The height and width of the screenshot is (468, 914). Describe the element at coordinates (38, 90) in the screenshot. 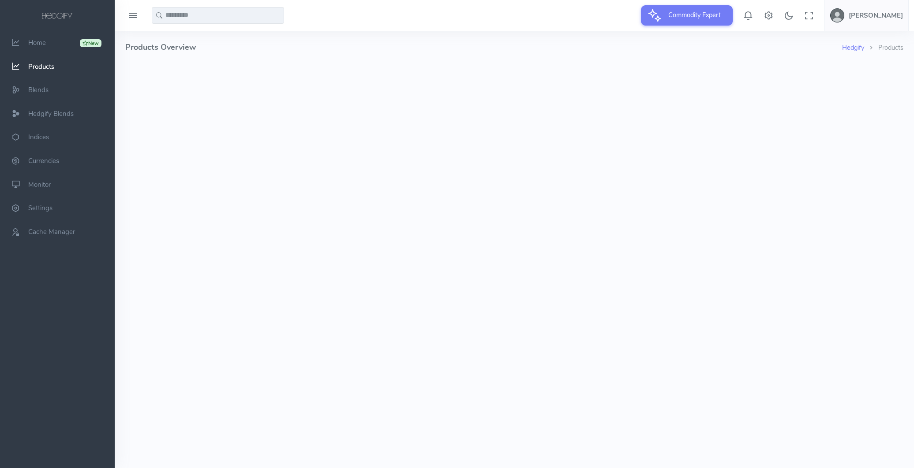

I see `span: Blends` at that location.